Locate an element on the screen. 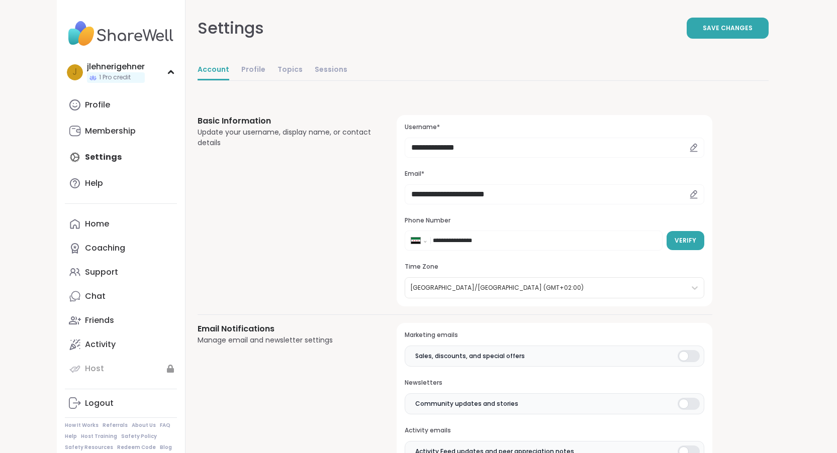  a: Account is located at coordinates (213, 70).